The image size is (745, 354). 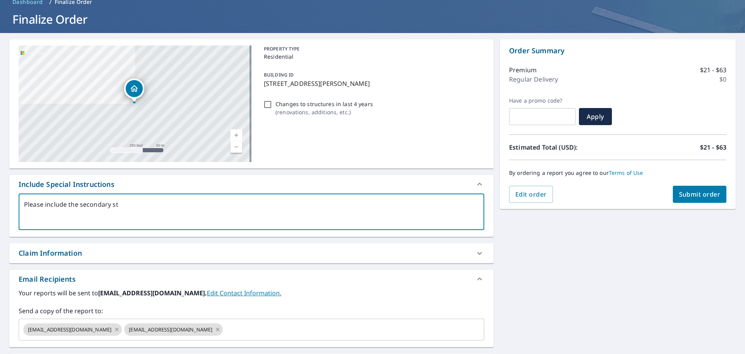 I want to click on span: Apply, so click(x=596, y=116).